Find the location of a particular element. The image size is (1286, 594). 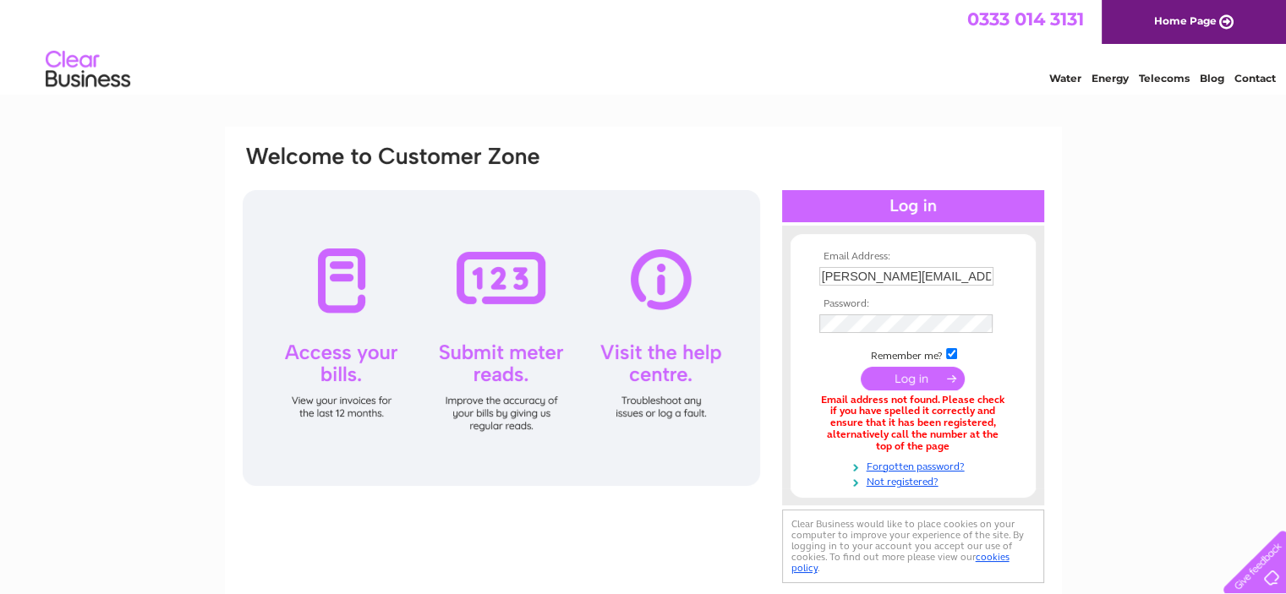

a: Blog is located at coordinates (1211, 78).